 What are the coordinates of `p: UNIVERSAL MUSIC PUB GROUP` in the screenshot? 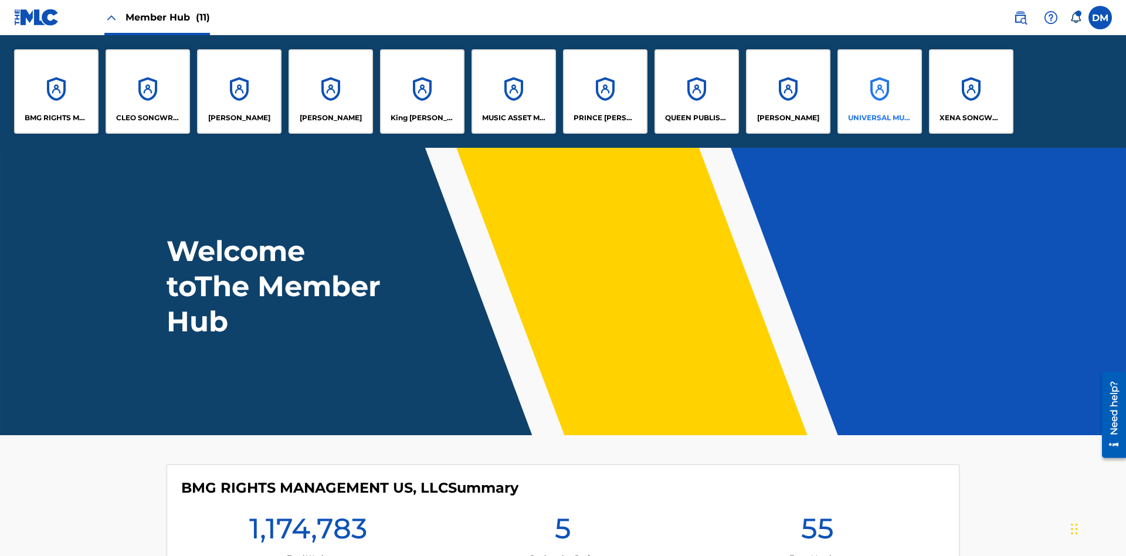 It's located at (880, 118).